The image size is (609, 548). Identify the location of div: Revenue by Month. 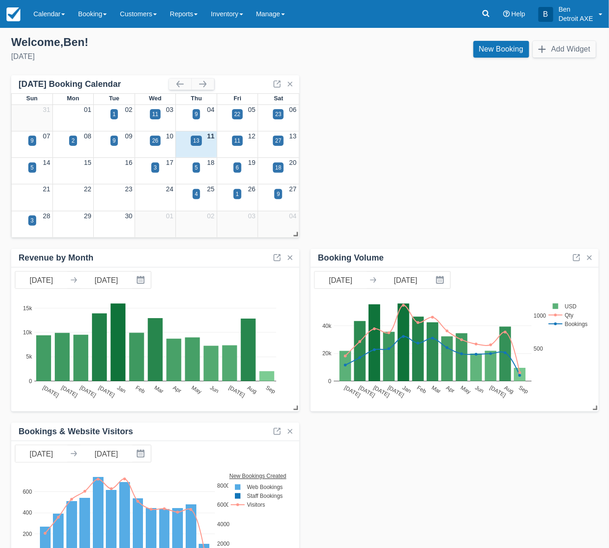
(56, 258).